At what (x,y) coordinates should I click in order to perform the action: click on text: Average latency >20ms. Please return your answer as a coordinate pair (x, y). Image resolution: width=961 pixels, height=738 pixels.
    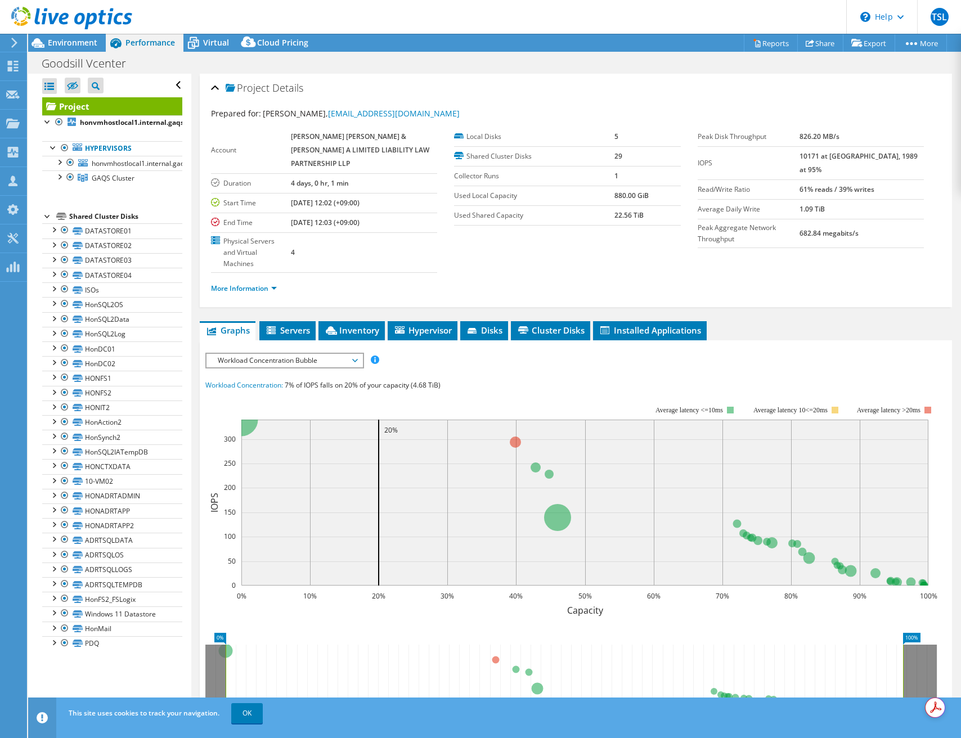
    Looking at the image, I should click on (888, 410).